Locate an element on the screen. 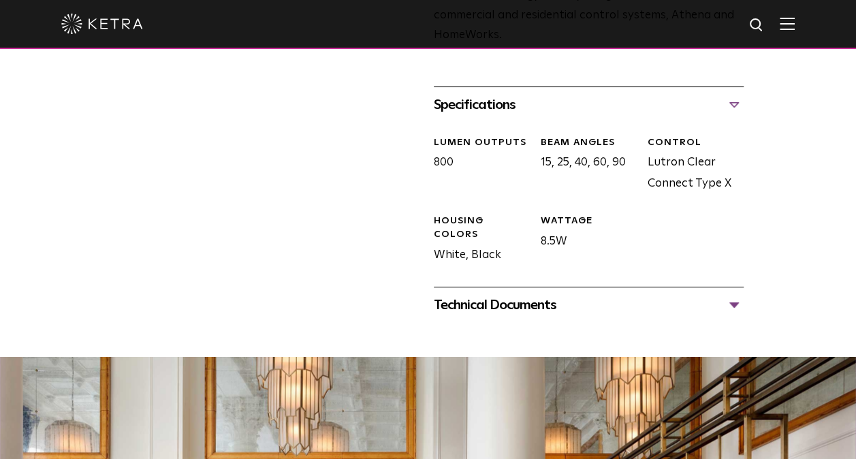  img: ketra-logo-2019-white is located at coordinates (102, 24).